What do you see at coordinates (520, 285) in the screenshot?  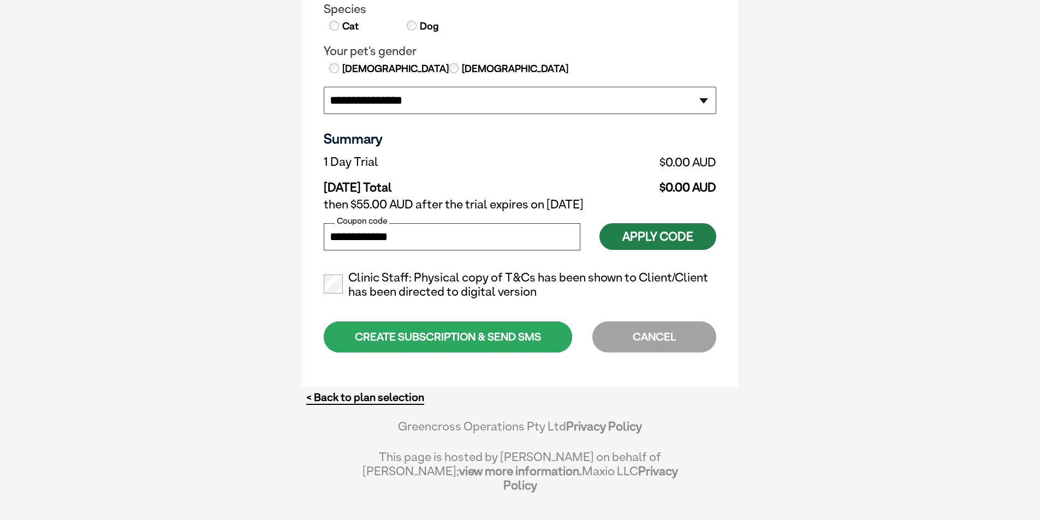 I see `label: Clinic Staff: Physical copy of T&Cs has been shown to Client/Client has been directed to digital ...` at bounding box center [520, 285].